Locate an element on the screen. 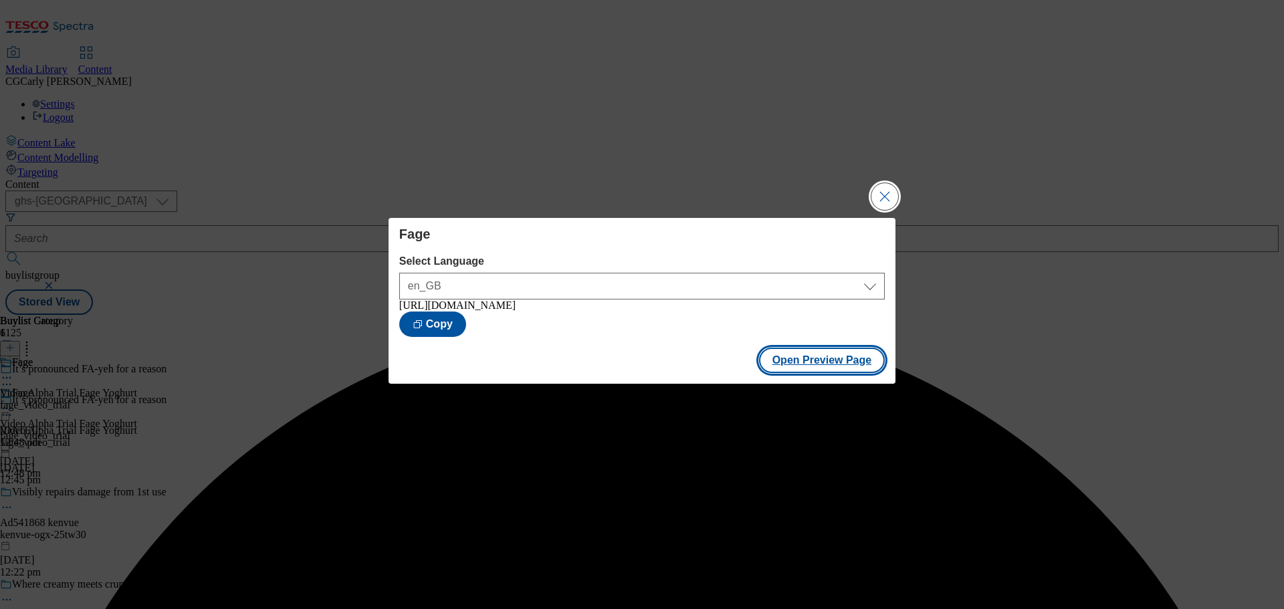  button: Close Modal is located at coordinates (885, 197).